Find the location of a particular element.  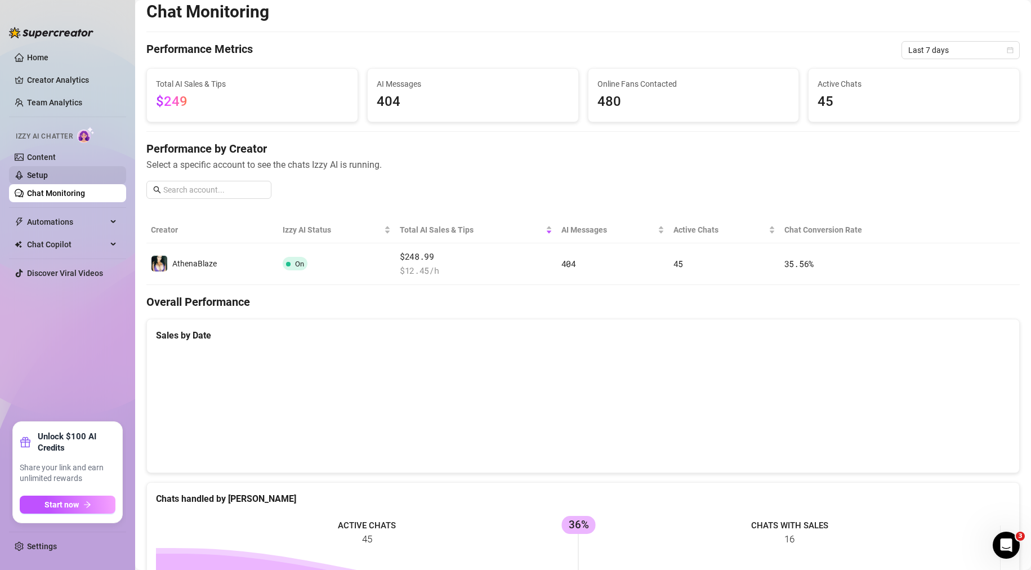

span: 3 is located at coordinates (1020, 536).